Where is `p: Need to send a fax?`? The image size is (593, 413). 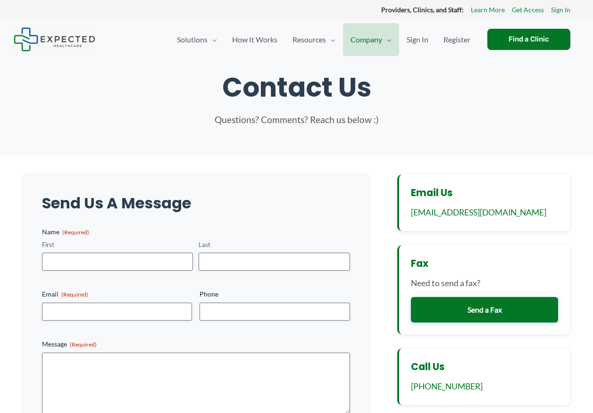 p: Need to send a fax? is located at coordinates (485, 284).